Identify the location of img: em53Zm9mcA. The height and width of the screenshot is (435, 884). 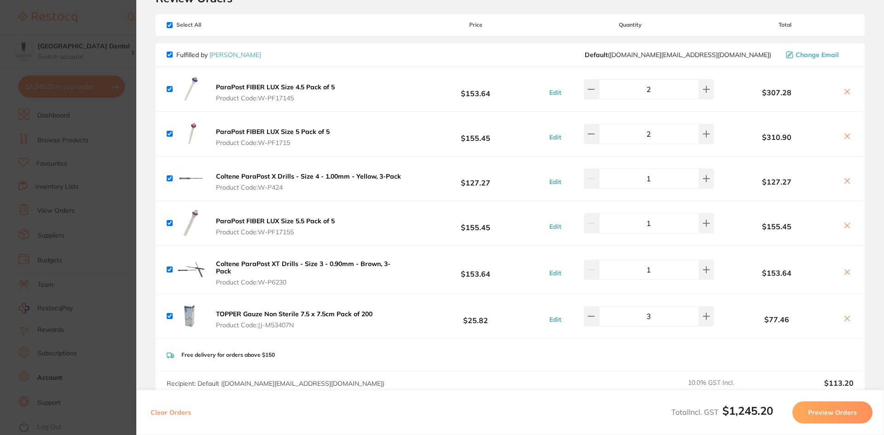
(191, 270).